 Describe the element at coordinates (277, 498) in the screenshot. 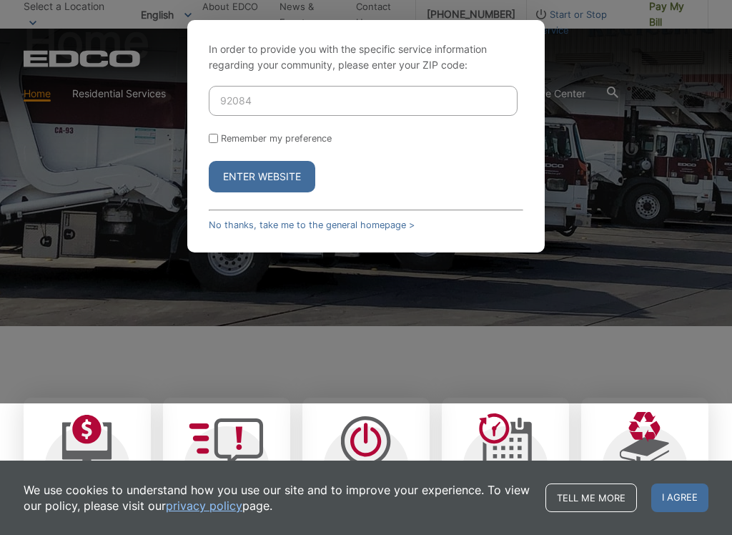

I see `p: We use cookies to understand how you use our site and to improve your experience. To view our pol...` at that location.